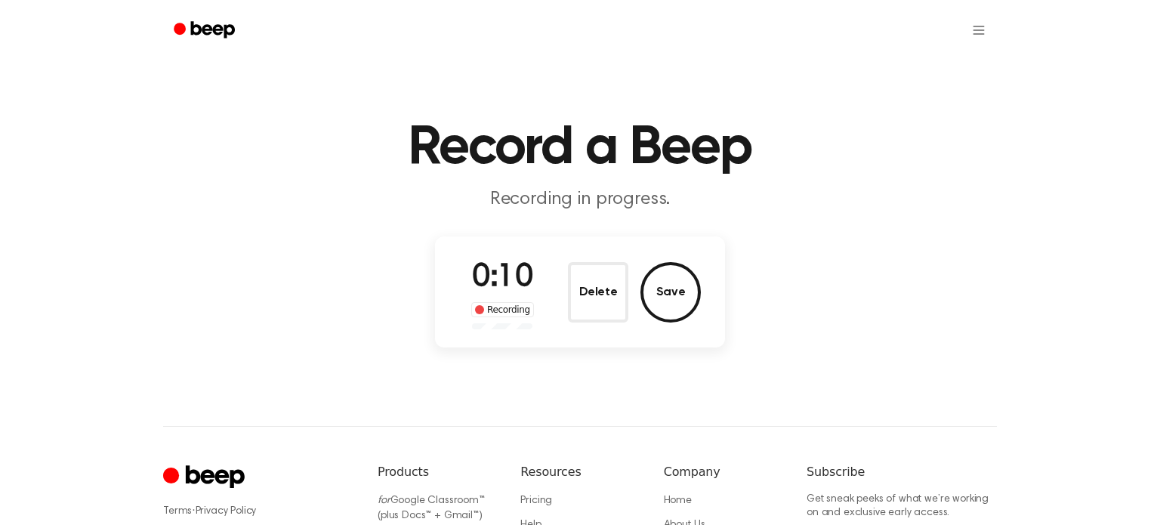 This screenshot has height=525, width=1160. What do you see at coordinates (671, 292) in the screenshot?
I see `button: Save Audio Record` at bounding box center [671, 292].